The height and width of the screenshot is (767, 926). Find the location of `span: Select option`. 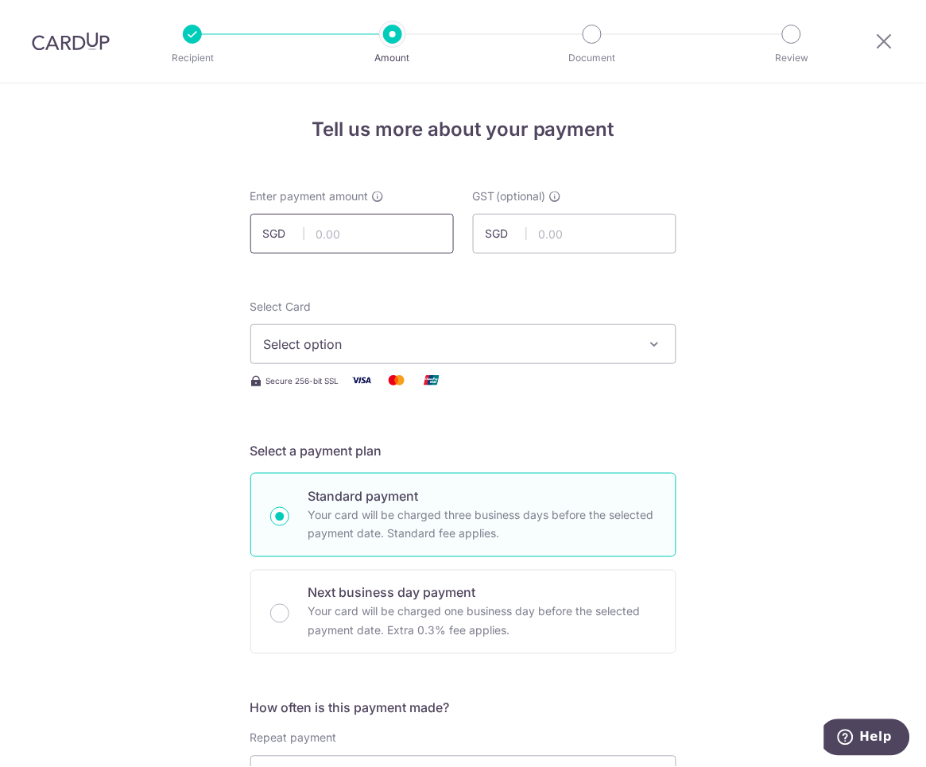

span: Select option is located at coordinates (449, 344).